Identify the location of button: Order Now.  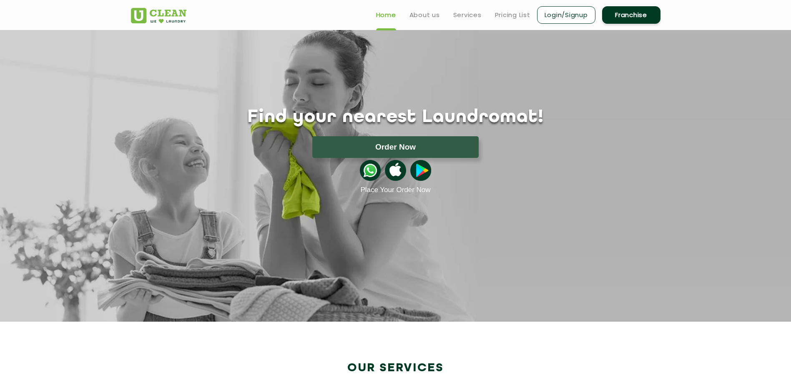
(395, 147).